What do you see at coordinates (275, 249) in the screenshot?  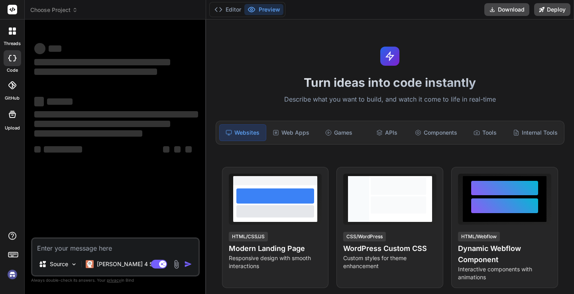 I see `h4: Modern Landing Page` at bounding box center [275, 249].